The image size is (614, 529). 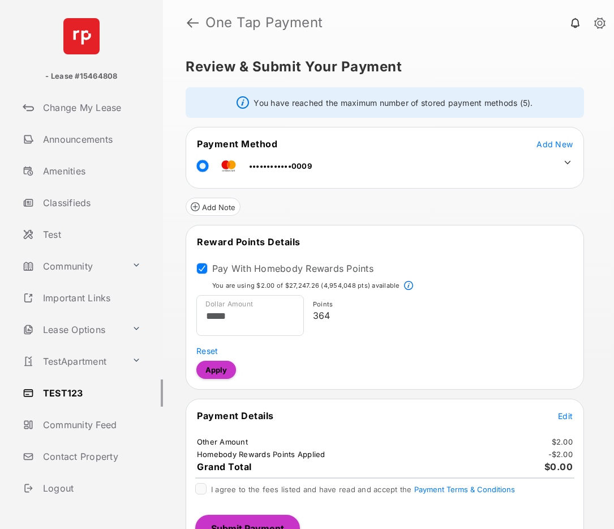 I want to click on label: Pay With Homebody Rewards Points, so click(x=293, y=268).